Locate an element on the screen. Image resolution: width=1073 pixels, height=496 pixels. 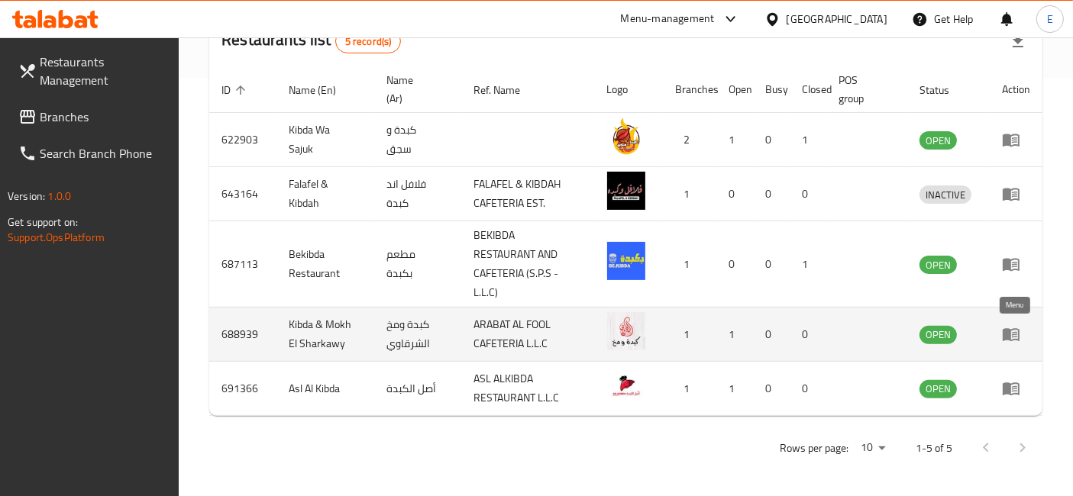
td: مطعم بكبدة is located at coordinates (418, 264).